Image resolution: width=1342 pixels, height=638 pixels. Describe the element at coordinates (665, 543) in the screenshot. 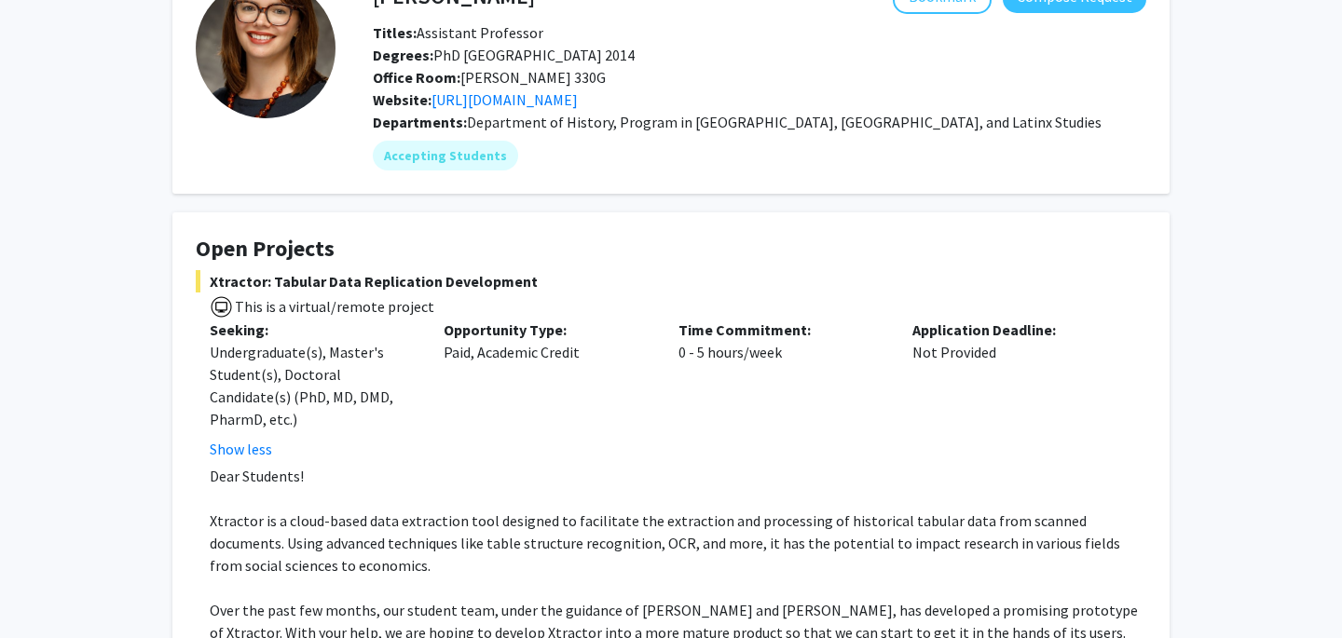

I see `span: Xtractor is a cloud-based data extraction tool designed to facilitate the extraction and processi...` at that location.